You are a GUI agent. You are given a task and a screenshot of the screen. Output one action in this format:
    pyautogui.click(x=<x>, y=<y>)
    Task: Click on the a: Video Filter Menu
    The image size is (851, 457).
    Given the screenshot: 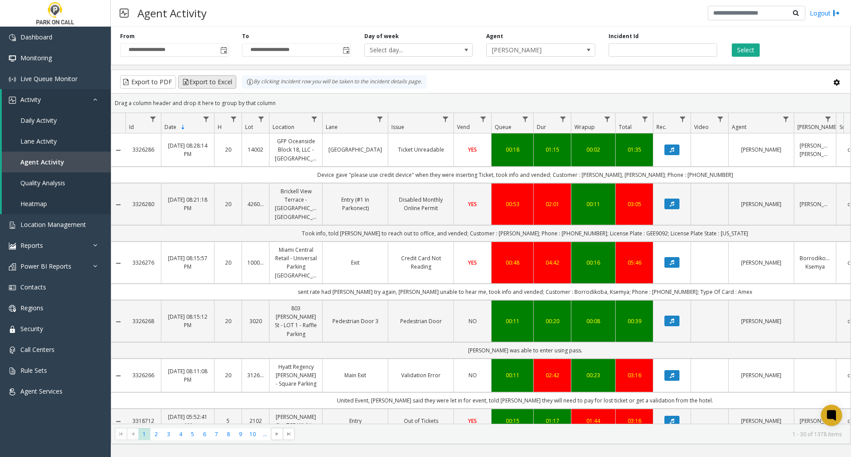 What is the action you would take?
    pyautogui.click(x=720, y=119)
    